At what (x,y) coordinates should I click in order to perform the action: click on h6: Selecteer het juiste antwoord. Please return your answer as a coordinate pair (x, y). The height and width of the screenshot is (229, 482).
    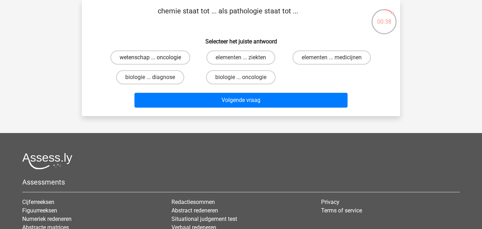
    Looking at the image, I should click on (241, 38).